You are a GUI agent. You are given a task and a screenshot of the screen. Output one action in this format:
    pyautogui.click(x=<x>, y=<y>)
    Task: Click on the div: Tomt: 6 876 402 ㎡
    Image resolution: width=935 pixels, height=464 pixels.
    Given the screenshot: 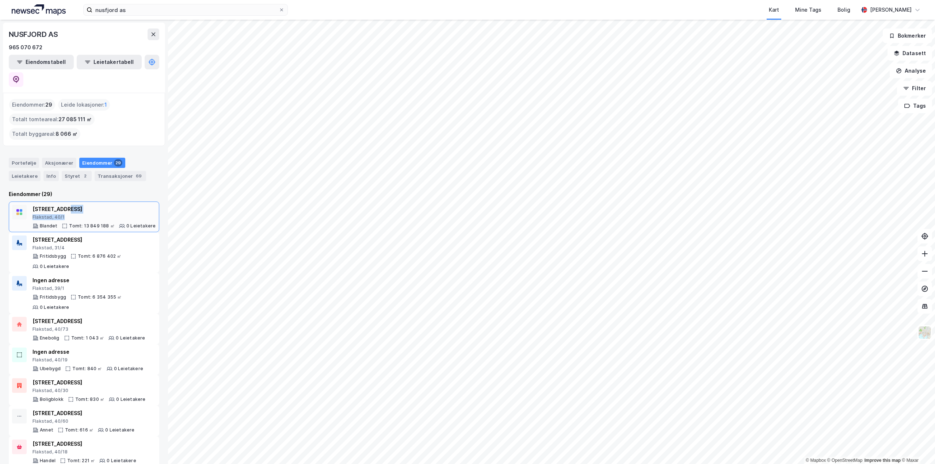 What is the action you would take?
    pyautogui.click(x=99, y=256)
    